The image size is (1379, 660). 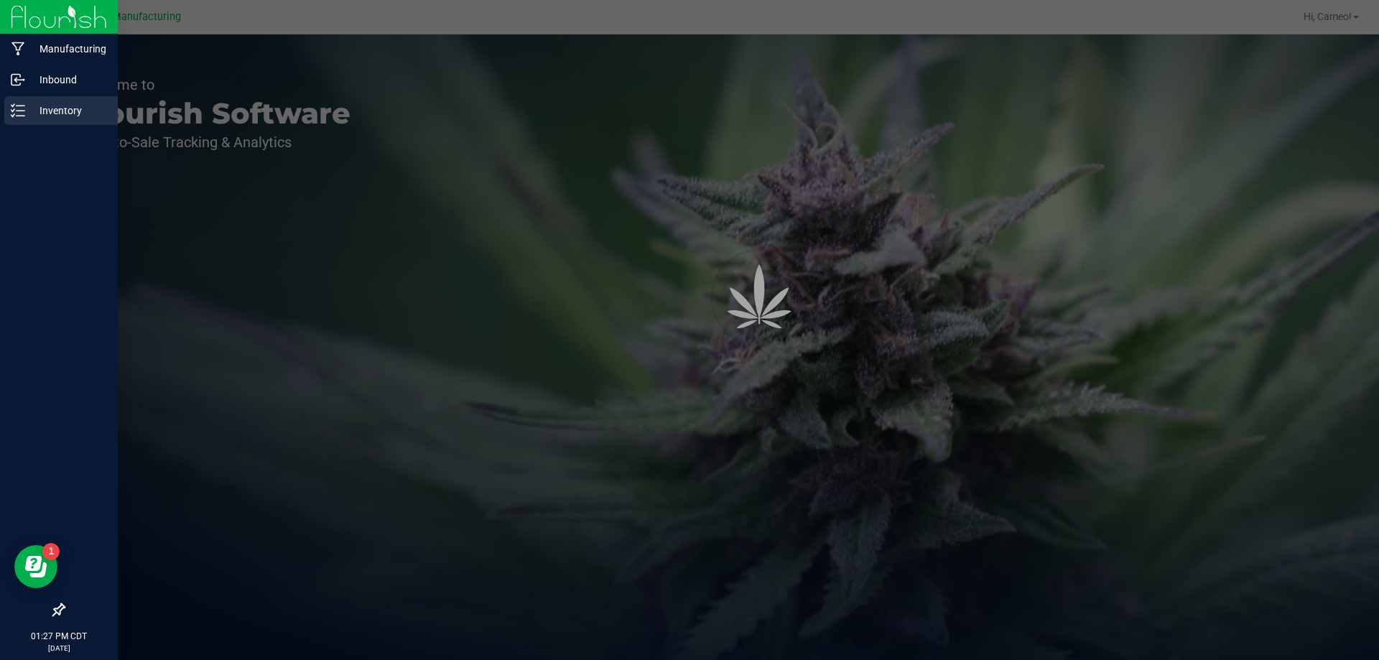 I want to click on p: Inventory, so click(x=68, y=111).